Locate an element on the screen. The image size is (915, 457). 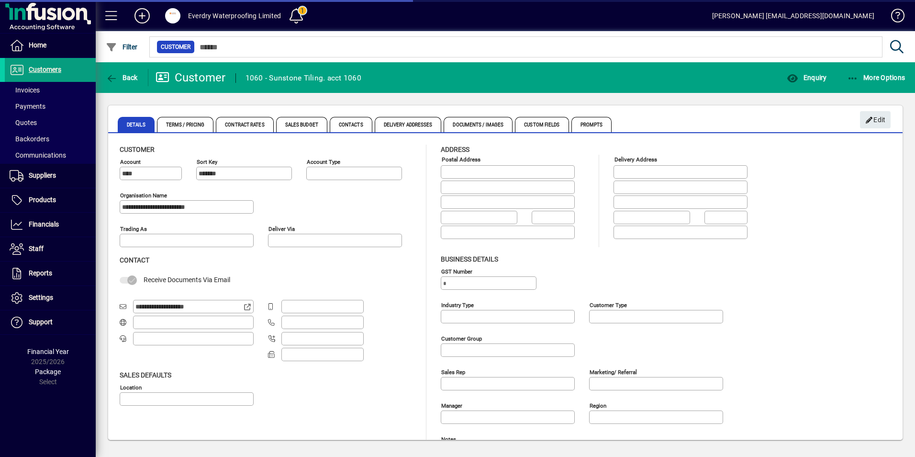
a: Invoices is located at coordinates (50, 90).